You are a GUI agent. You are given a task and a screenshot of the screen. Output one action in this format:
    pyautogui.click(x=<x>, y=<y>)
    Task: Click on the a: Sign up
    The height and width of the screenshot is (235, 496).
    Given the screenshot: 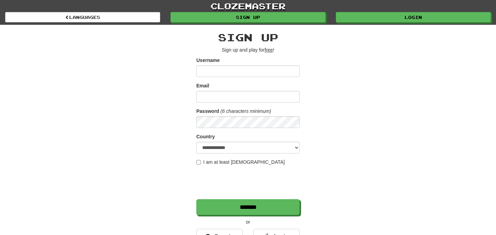 What is the action you would take?
    pyautogui.click(x=248, y=17)
    